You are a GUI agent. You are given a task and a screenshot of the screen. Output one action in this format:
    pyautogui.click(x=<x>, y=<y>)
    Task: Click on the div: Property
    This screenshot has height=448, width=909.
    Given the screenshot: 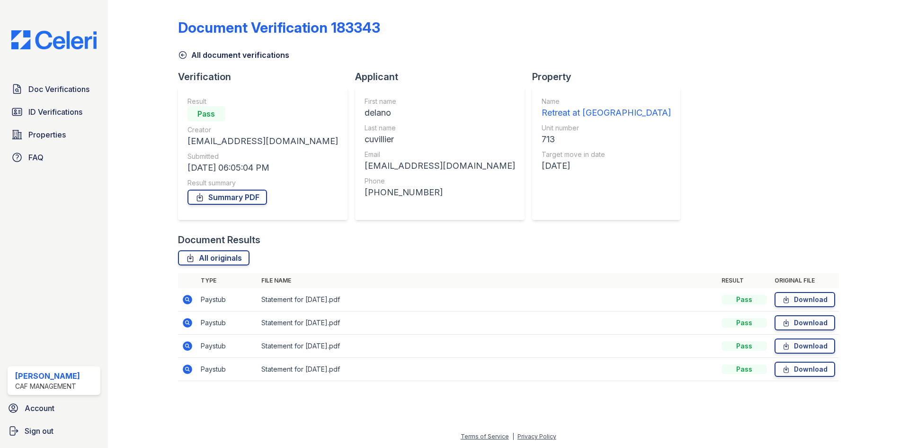 What is the action you would take?
    pyautogui.click(x=610, y=77)
    